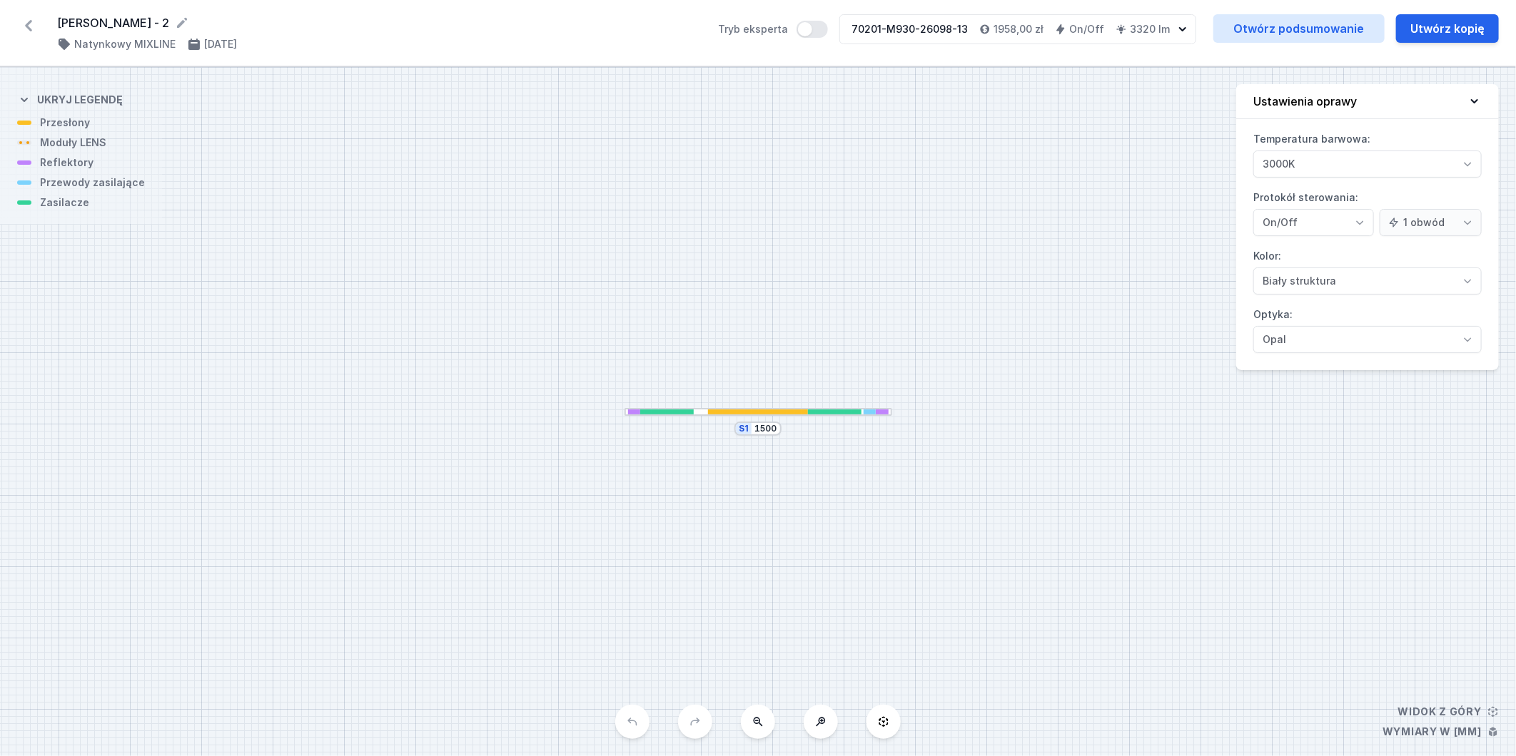  What do you see at coordinates (909, 29) in the screenshot?
I see `div: 70201-M930-26098-13` at bounding box center [909, 29].